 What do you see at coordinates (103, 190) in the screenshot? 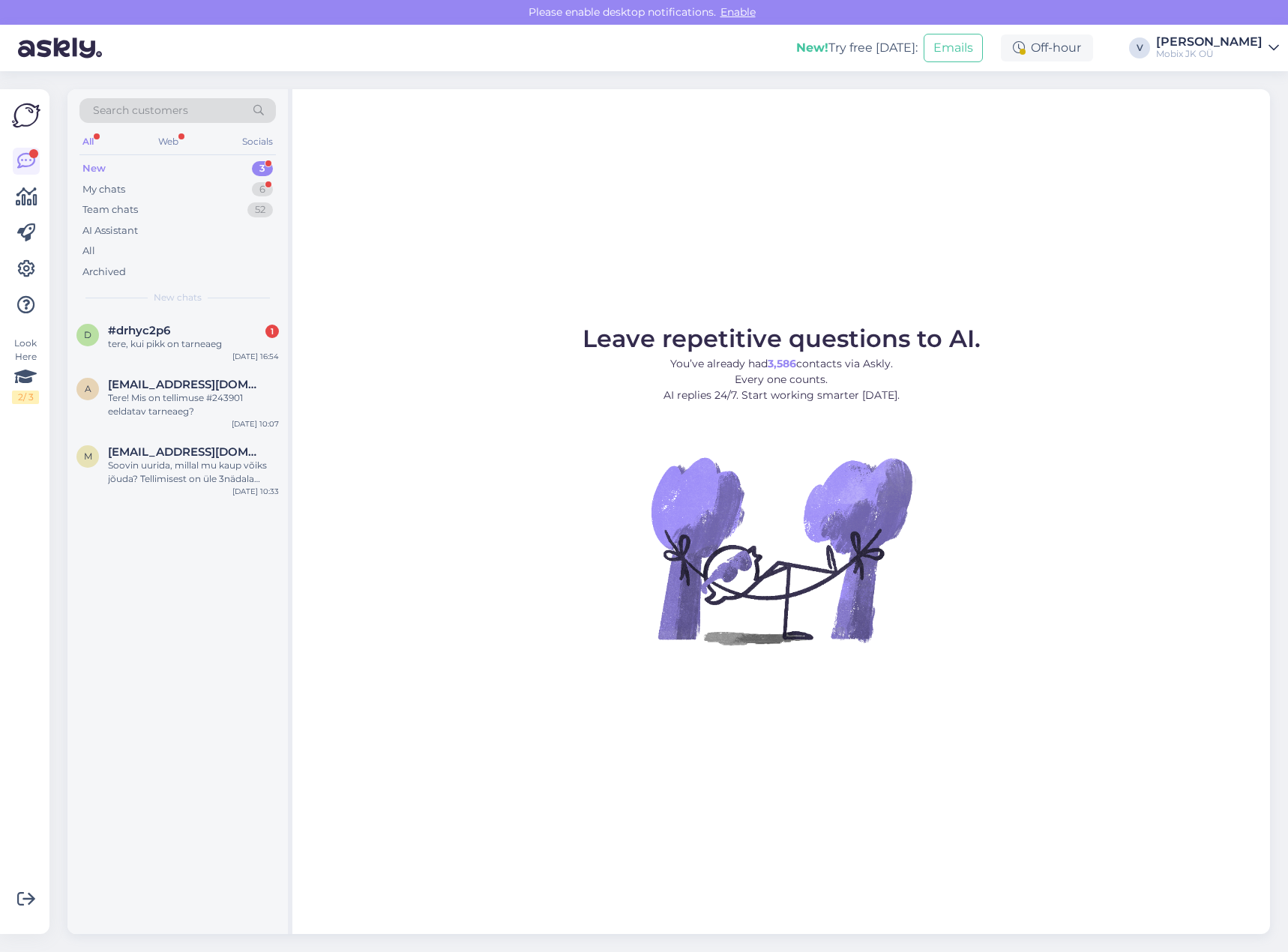
I see `div: My chats` at bounding box center [103, 190].